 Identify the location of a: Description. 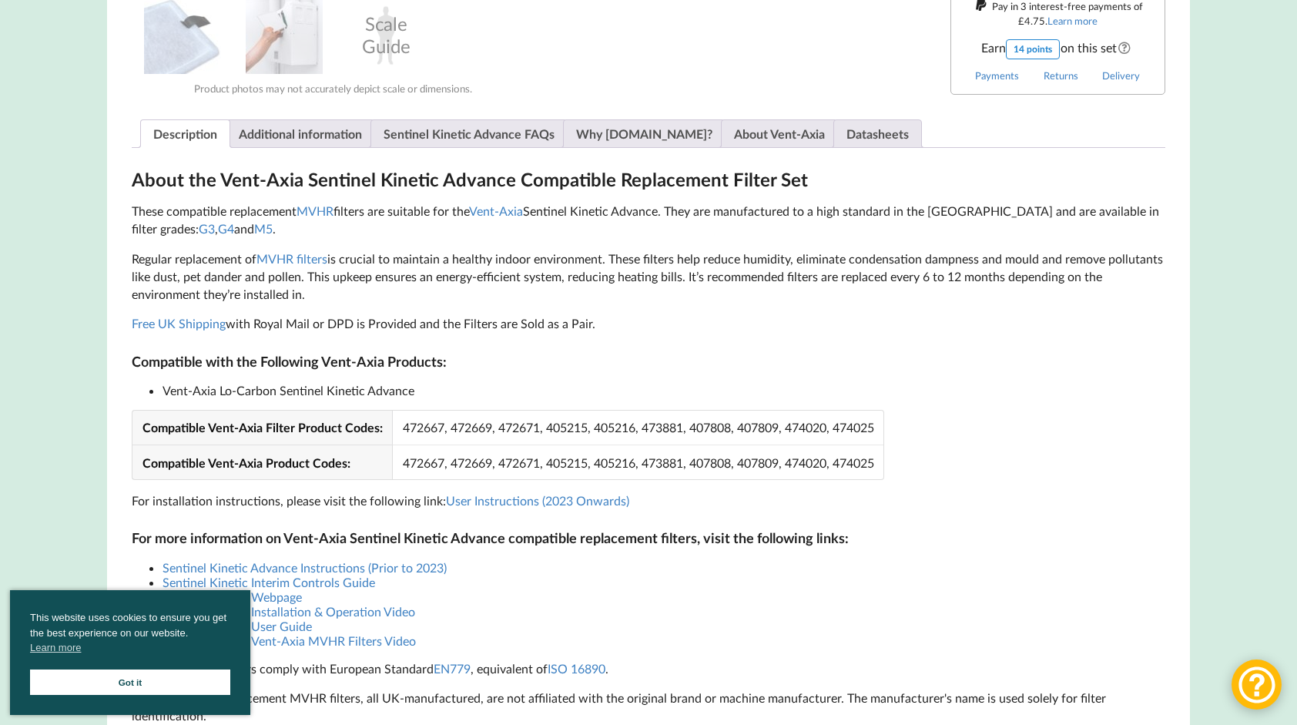
(185, 133).